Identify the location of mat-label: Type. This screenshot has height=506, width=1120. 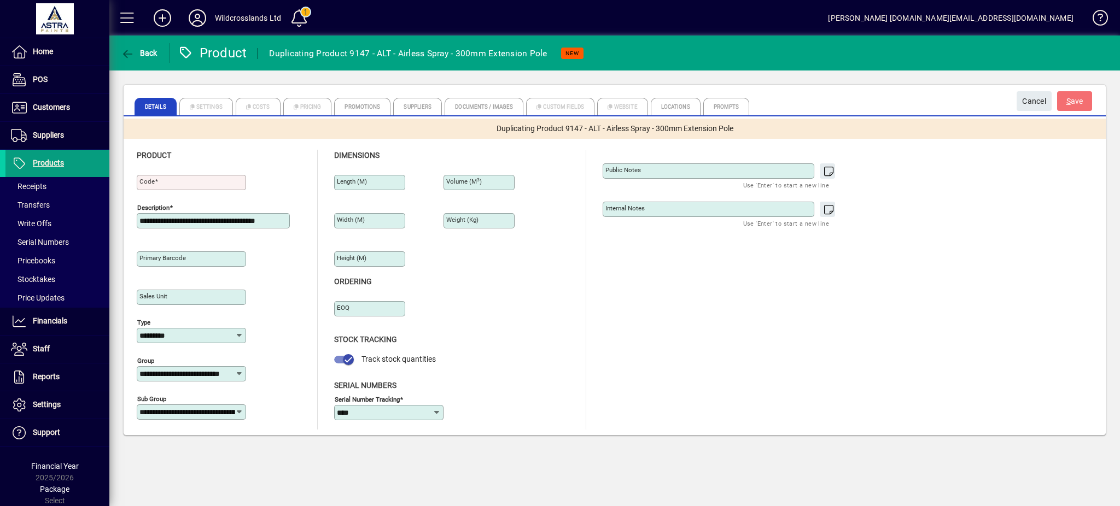
(144, 323).